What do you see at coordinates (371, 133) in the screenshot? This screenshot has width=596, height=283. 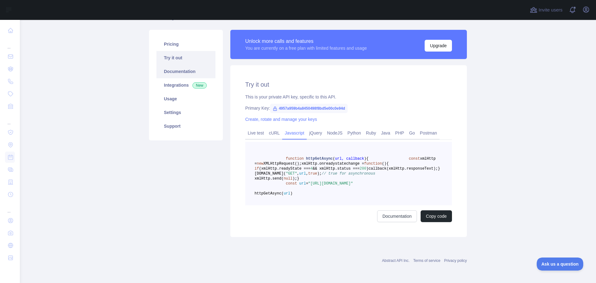 I see `a: Ruby` at bounding box center [371, 133].